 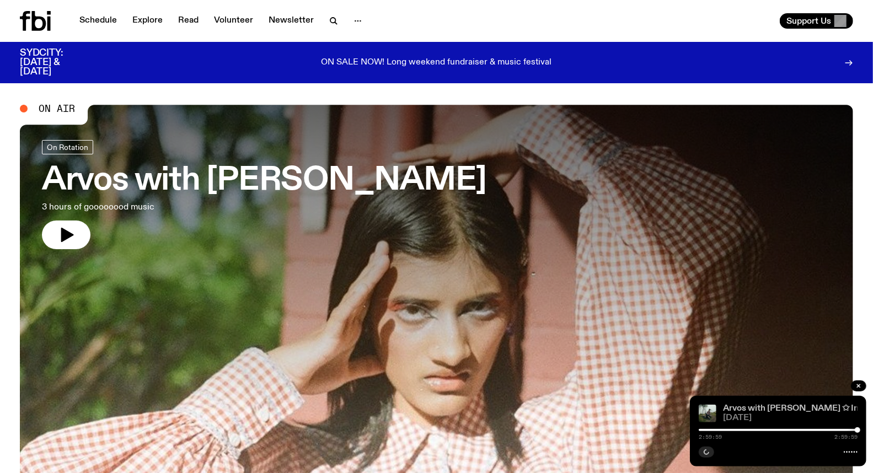 What do you see at coordinates (98, 21) in the screenshot?
I see `a: Schedule` at bounding box center [98, 21].